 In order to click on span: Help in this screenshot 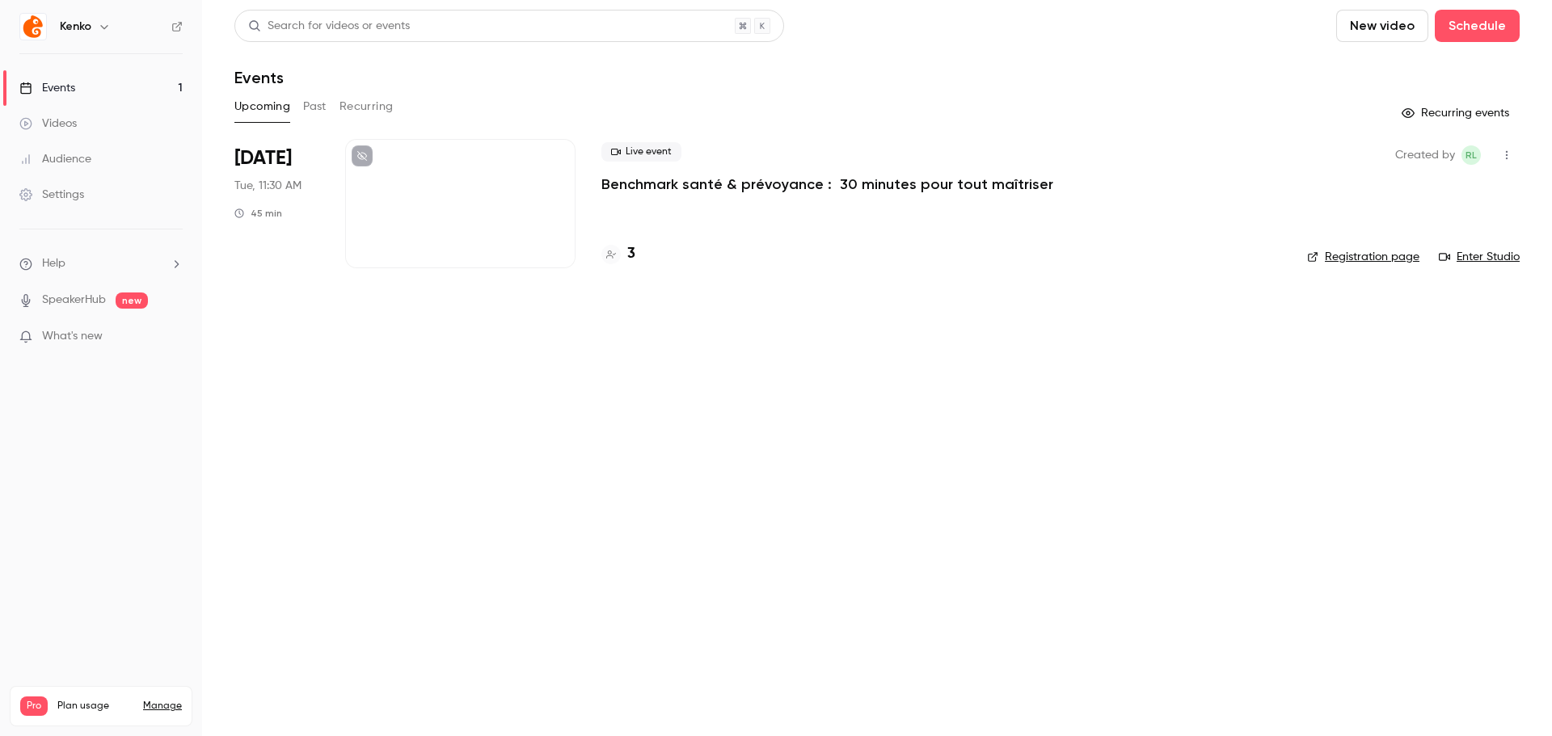, I will do `click(53, 264)`.